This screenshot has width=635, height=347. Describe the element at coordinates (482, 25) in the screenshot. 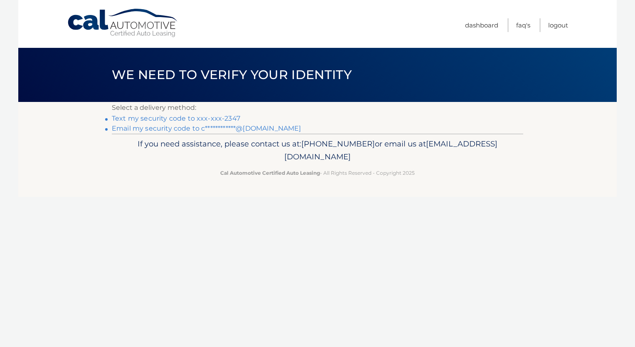

I see `a: Dashboard` at that location.